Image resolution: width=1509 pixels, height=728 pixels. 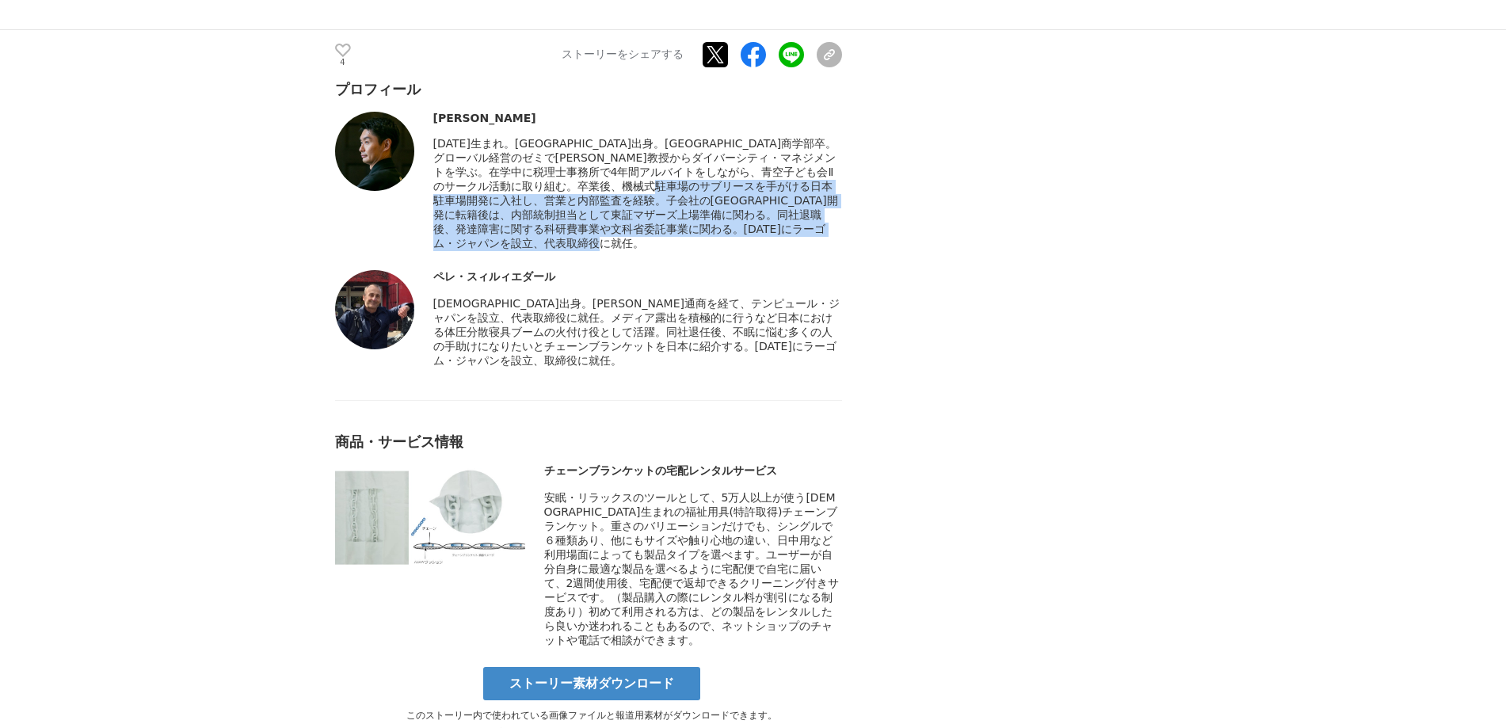 I want to click on div: チェーンブランケットの宅配レンタルサービス, so click(x=693, y=471).